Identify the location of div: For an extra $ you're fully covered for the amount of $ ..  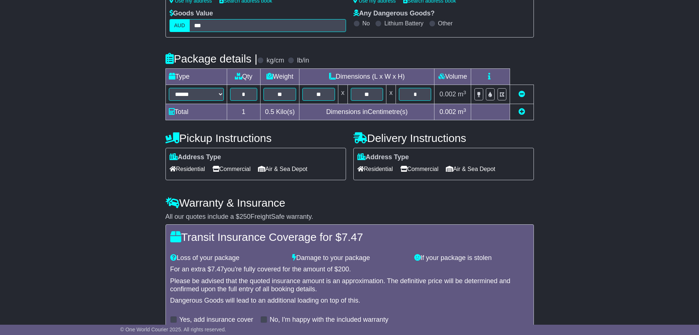
(350, 269).